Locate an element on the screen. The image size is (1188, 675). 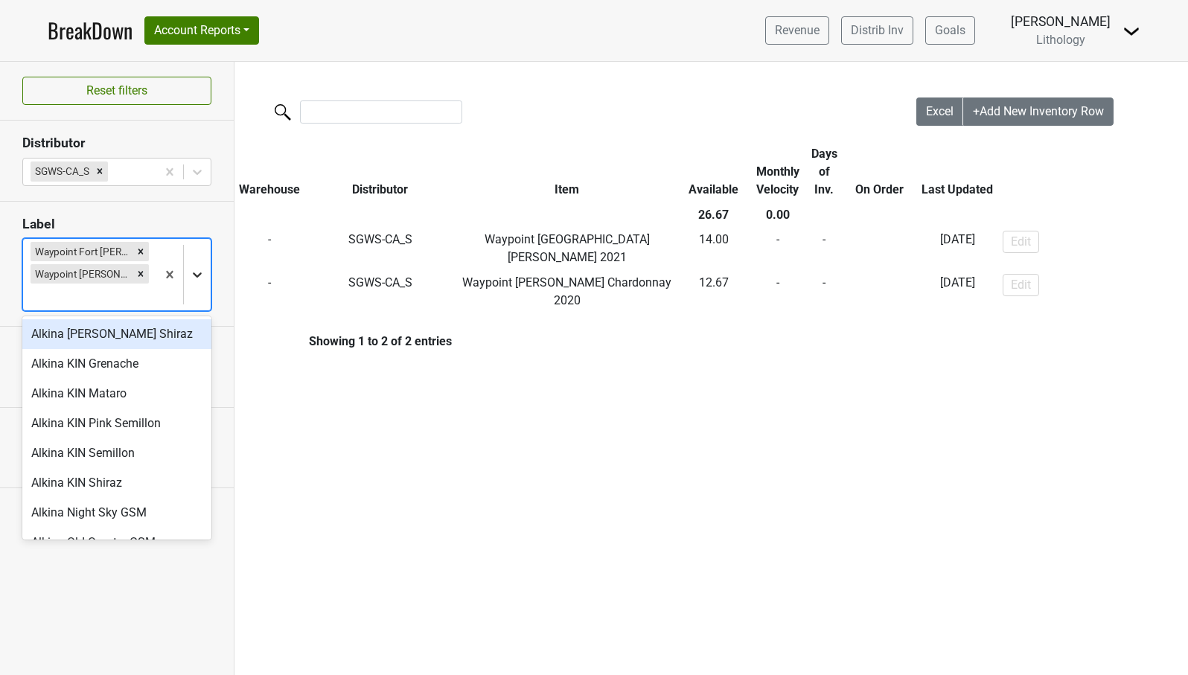
th: Item: activate to sort column ascending is located at coordinates (566, 172).